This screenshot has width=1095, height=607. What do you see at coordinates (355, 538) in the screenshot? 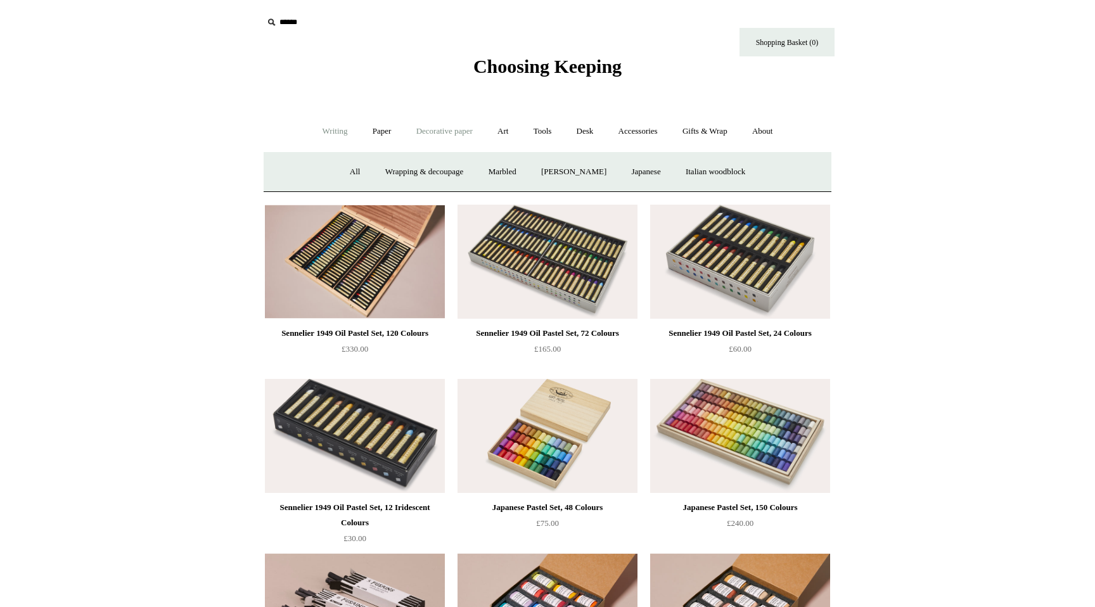
I see `span: £30.00` at bounding box center [355, 538].